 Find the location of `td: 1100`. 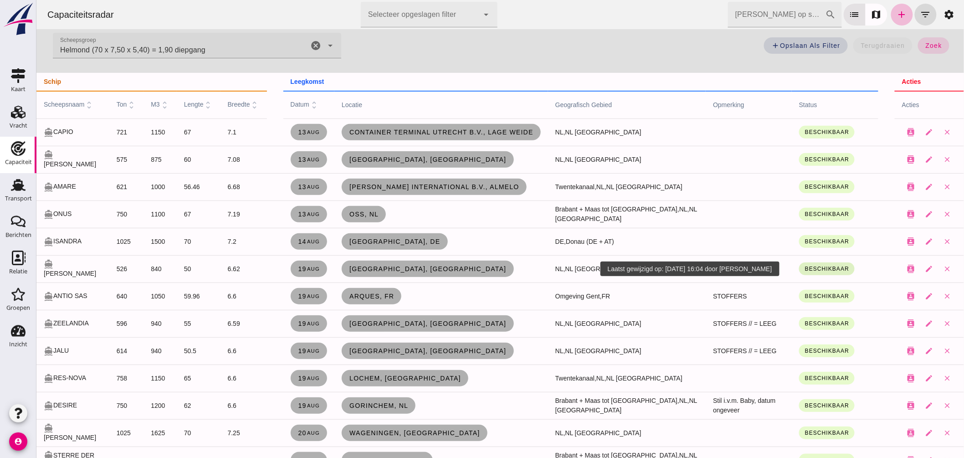

td: 1100 is located at coordinates (123, 214).